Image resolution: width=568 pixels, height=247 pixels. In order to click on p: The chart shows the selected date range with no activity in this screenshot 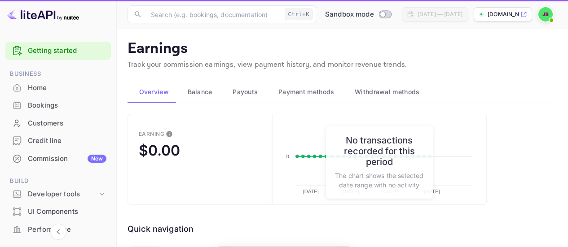, I will do `click(379, 180)`.